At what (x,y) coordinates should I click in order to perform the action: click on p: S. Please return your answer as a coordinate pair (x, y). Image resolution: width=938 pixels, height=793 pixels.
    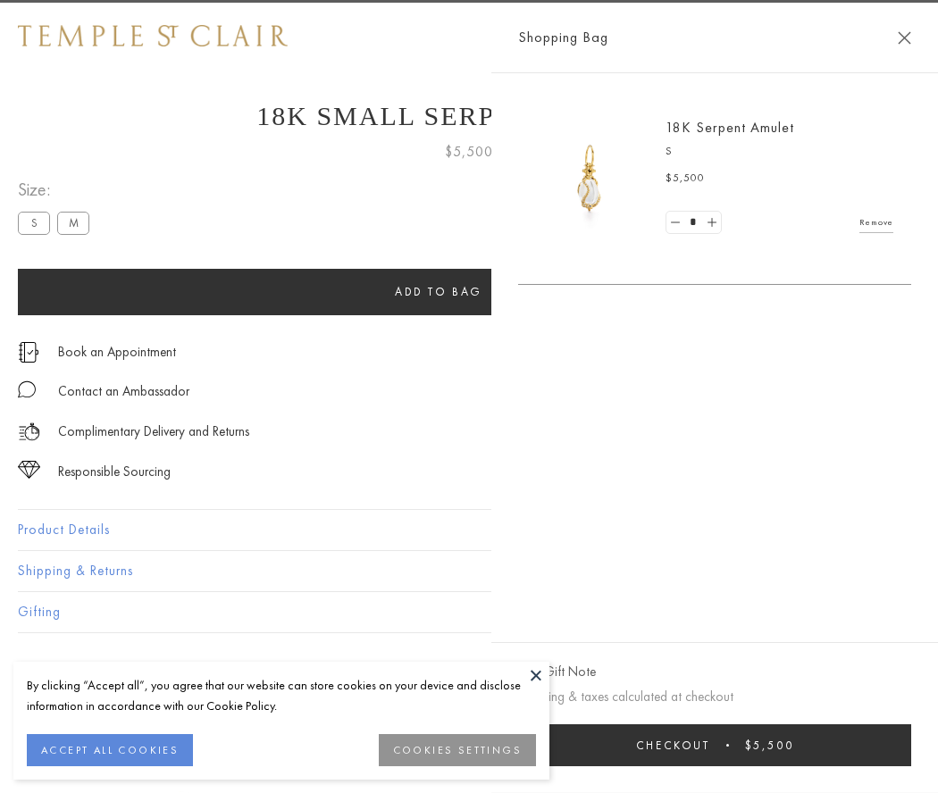
    Looking at the image, I should click on (779, 152).